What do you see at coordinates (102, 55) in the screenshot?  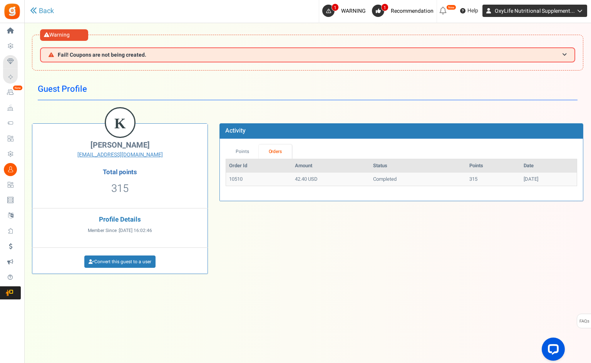 I see `span: Fail! Coupons are not being created.` at bounding box center [102, 55].